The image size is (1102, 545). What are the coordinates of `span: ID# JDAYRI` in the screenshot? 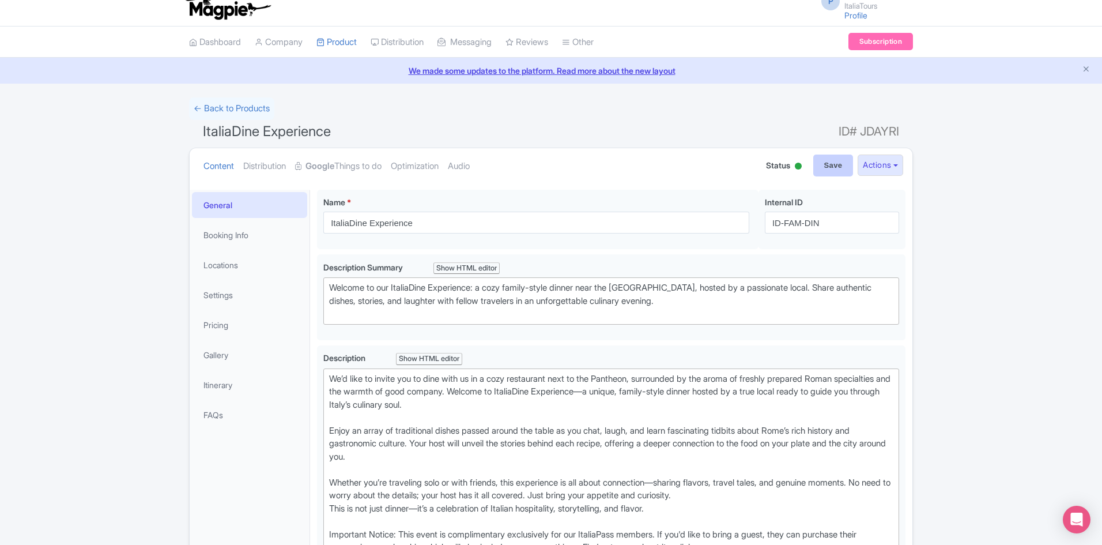 It's located at (869, 131).